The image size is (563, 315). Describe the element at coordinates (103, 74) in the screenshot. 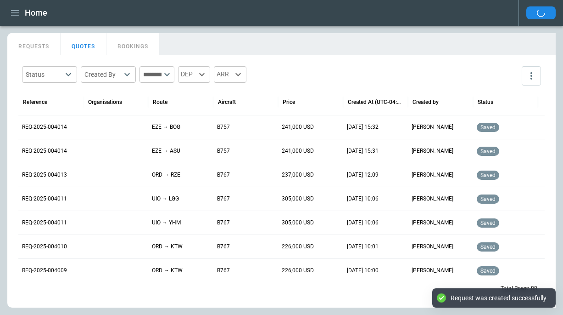

I see `div: Created By` at that location.